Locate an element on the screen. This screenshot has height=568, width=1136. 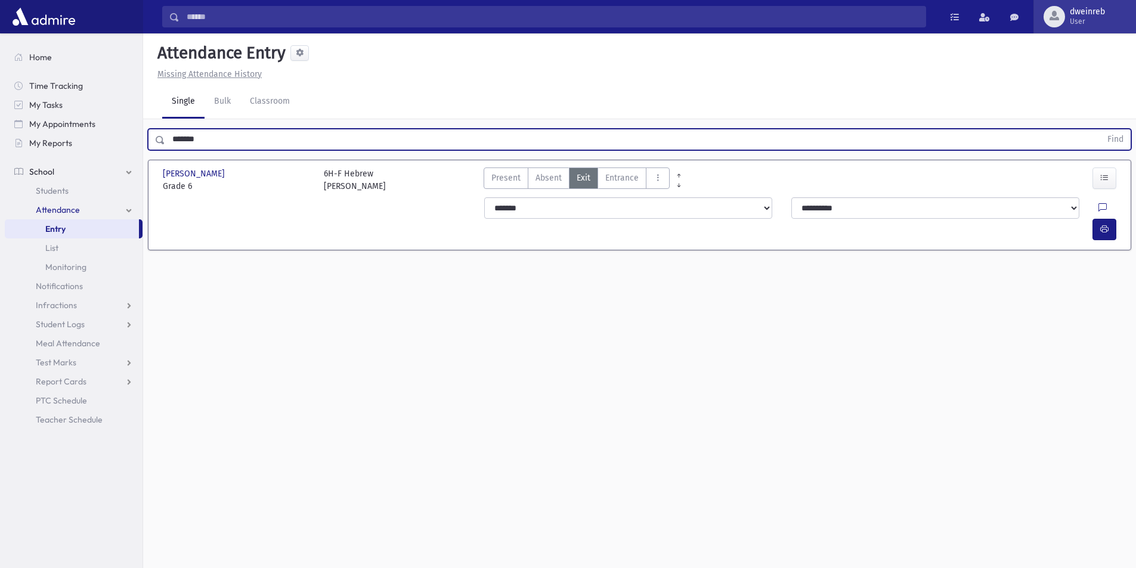
u: Missing Attendance History is located at coordinates (209, 74).